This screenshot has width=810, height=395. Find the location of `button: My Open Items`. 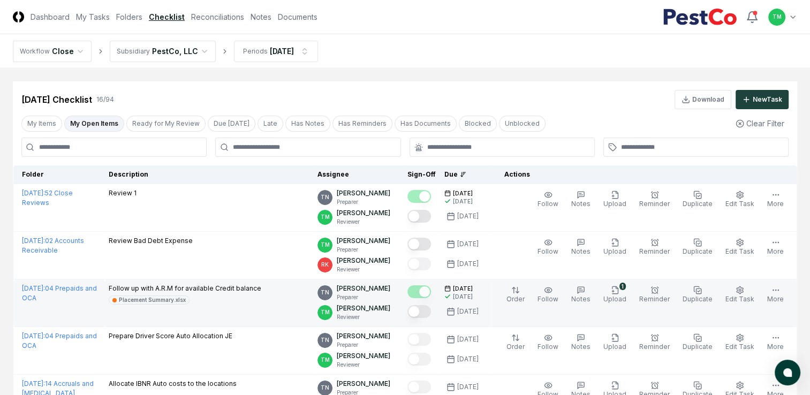

button: My Open Items is located at coordinates (94, 124).